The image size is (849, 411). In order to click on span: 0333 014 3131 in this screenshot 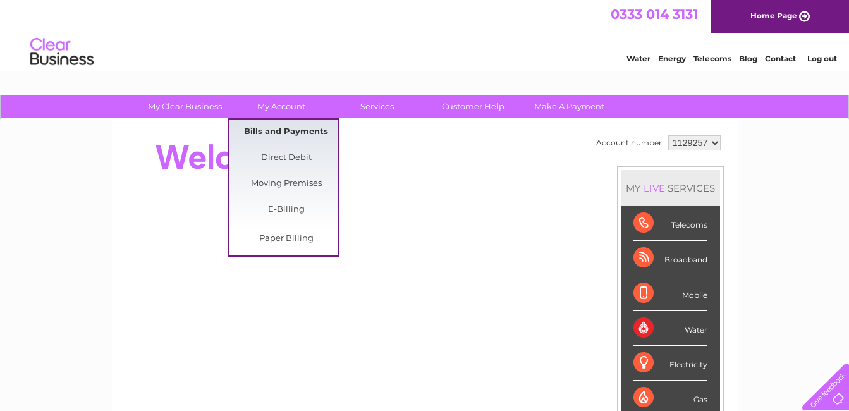, I will do `click(654, 14)`.